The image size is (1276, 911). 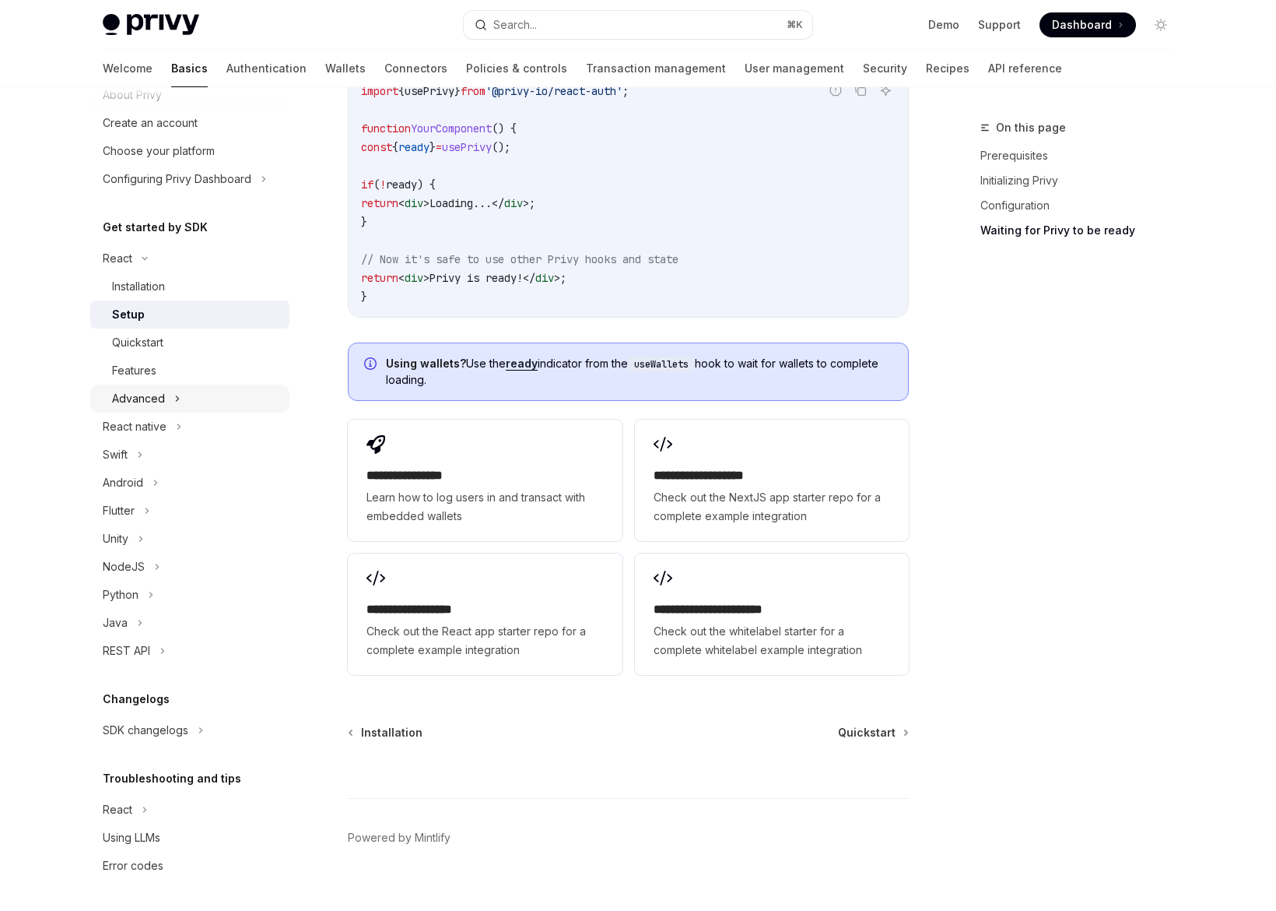 I want to click on a: Policies & controls, so click(x=517, y=68).